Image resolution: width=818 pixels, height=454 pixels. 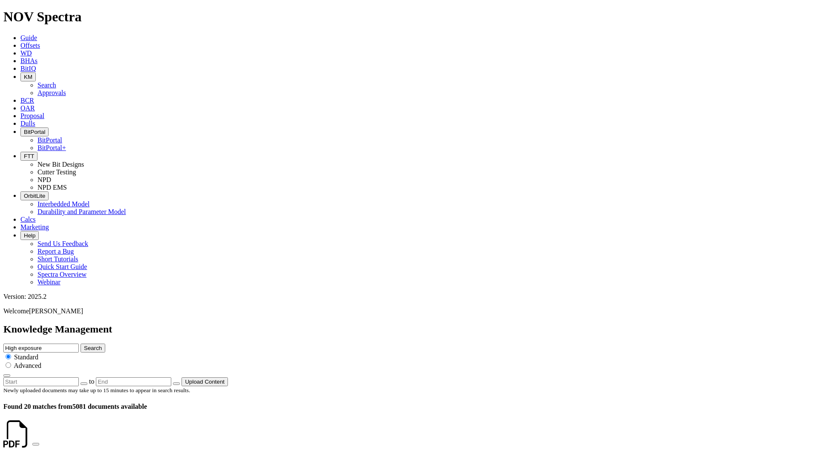 What do you see at coordinates (35, 227) in the screenshot?
I see `span: Marketing` at bounding box center [35, 227].